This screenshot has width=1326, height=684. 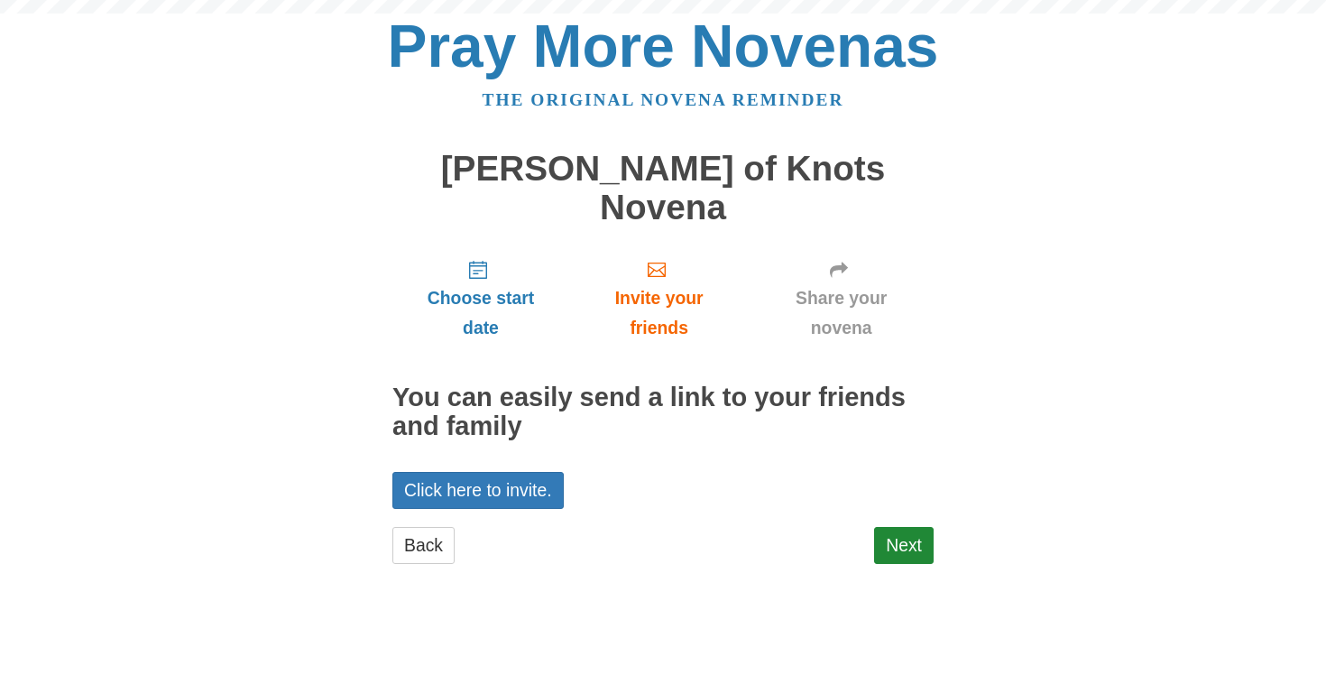 What do you see at coordinates (478, 490) in the screenshot?
I see `a: Click here to invite.` at bounding box center [478, 490].